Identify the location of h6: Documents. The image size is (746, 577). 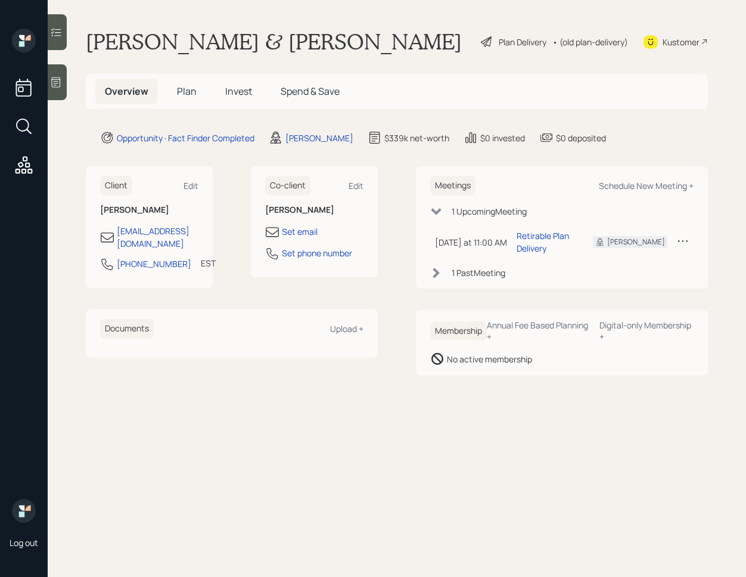
(127, 328).